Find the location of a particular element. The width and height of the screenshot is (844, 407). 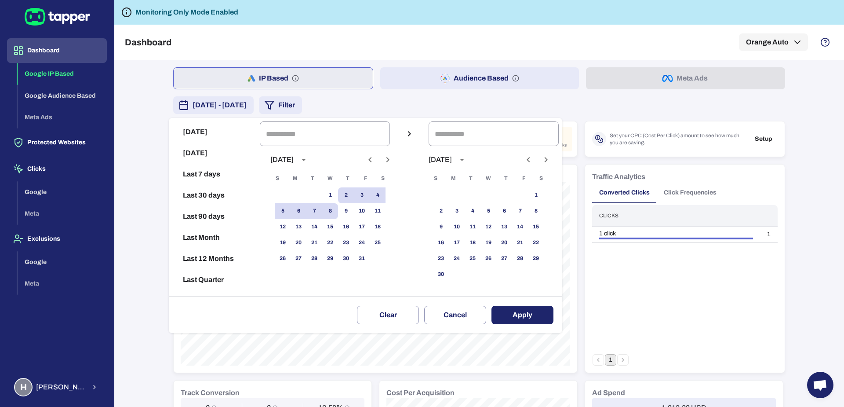

button: Last 90 days is located at coordinates (214, 216).